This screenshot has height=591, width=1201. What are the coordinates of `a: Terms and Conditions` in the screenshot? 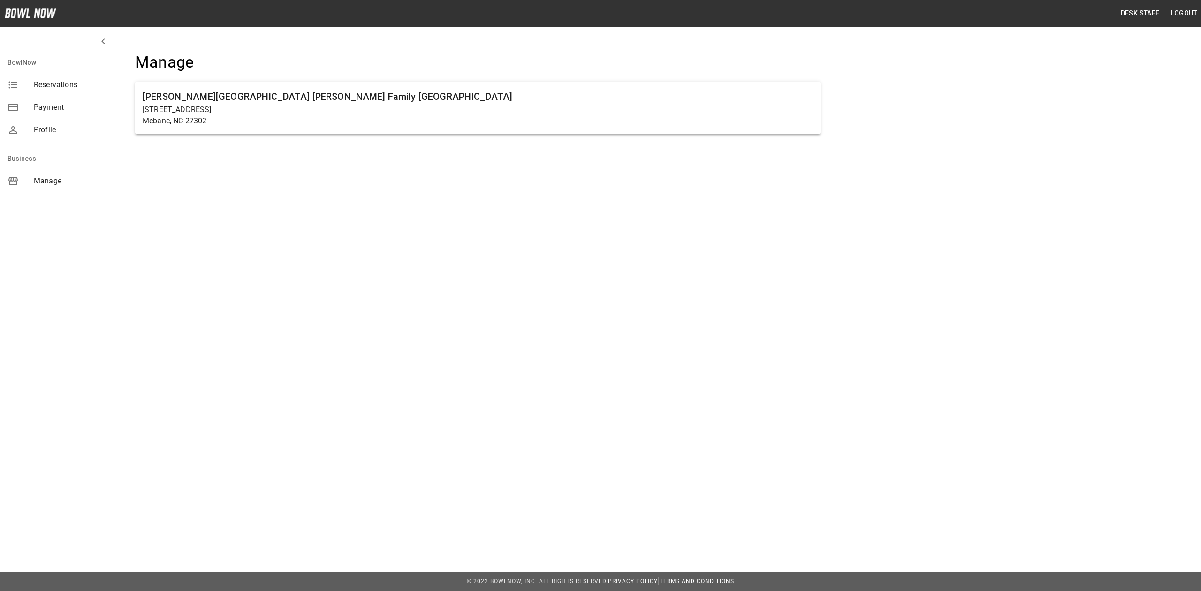 It's located at (697, 581).